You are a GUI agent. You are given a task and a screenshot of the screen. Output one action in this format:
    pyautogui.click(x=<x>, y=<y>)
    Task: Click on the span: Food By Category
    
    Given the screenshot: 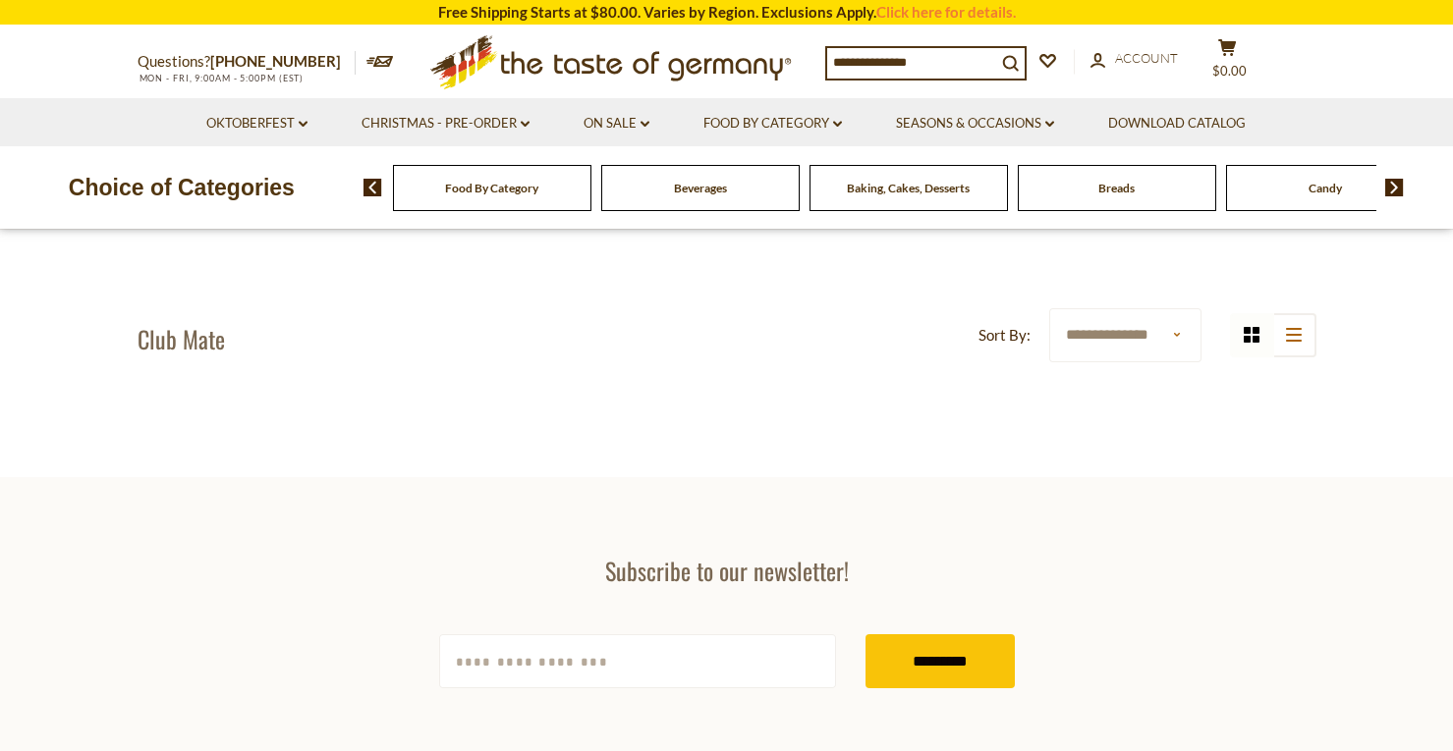 What is the action you would take?
    pyautogui.click(x=491, y=188)
    